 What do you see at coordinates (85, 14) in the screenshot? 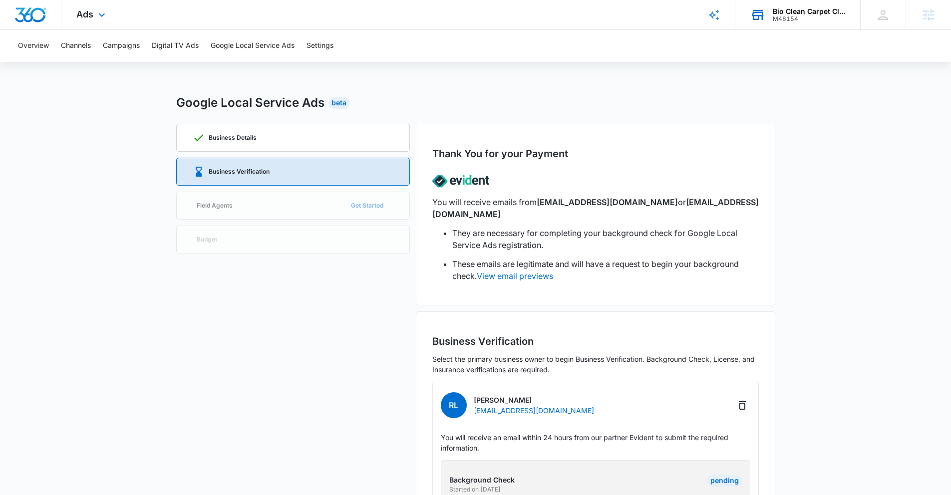
I see `span: Ads` at bounding box center [85, 14].